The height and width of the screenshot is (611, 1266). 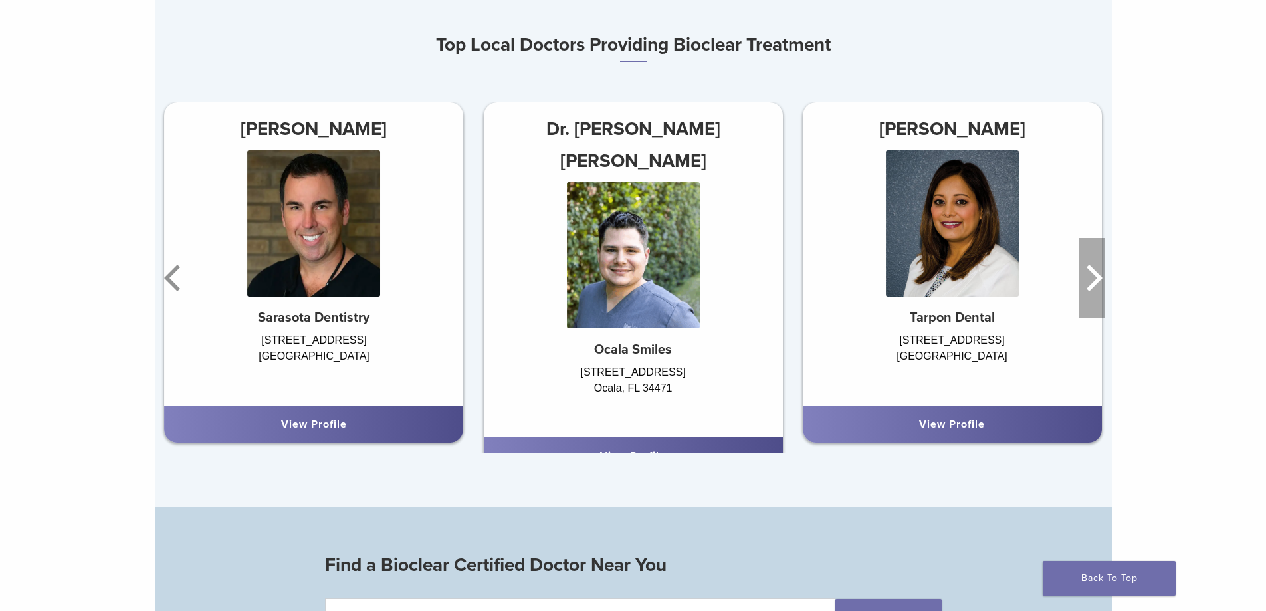 I want to click on strong: Ocala Smiles, so click(x=633, y=349).